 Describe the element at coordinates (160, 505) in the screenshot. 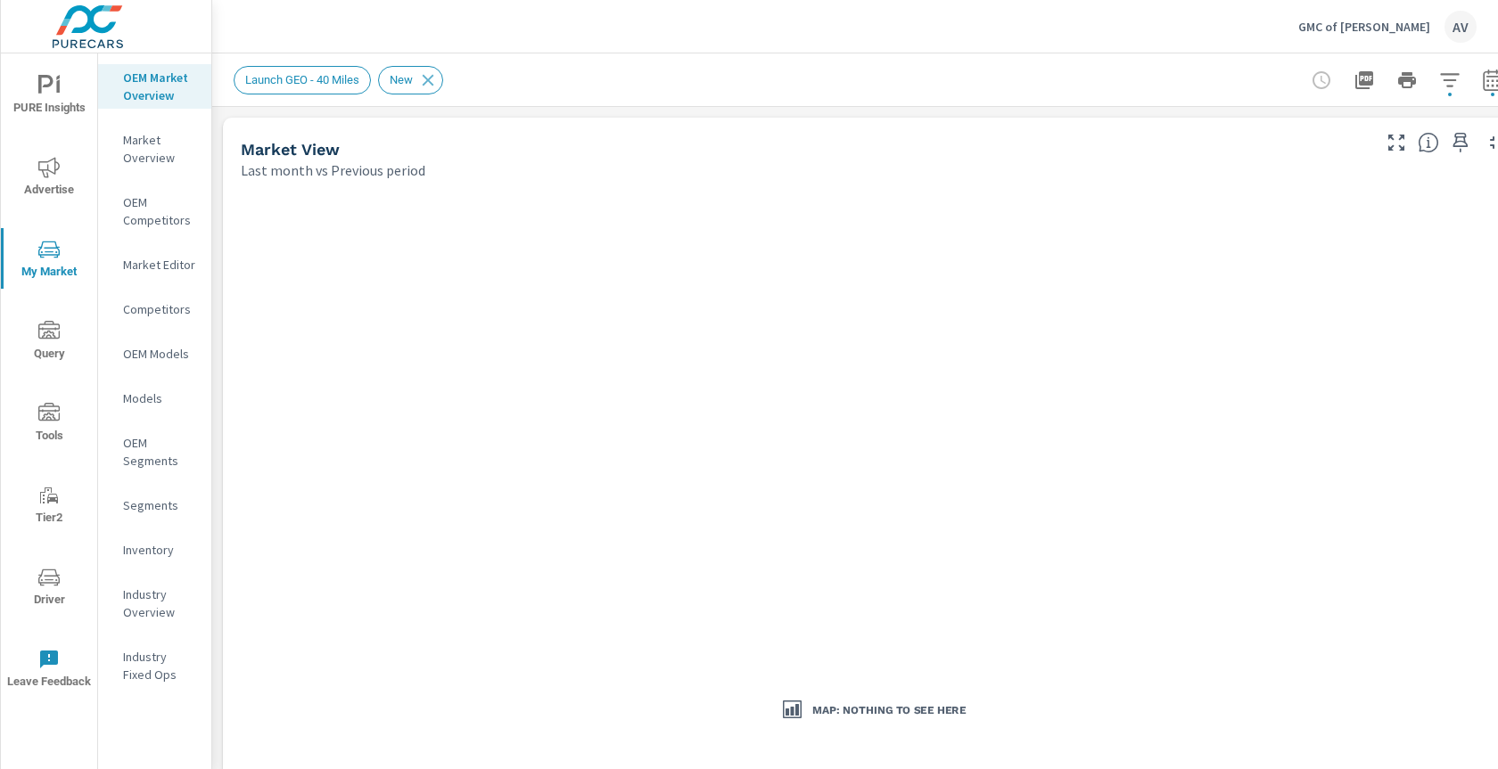

I see `p: Segments` at that location.